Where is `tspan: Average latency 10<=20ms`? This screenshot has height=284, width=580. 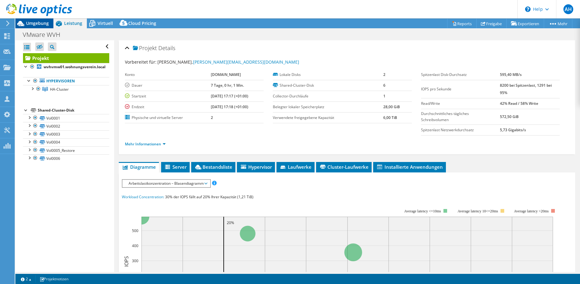
tspan: Average latency 10<=20ms is located at coordinates (478, 211).